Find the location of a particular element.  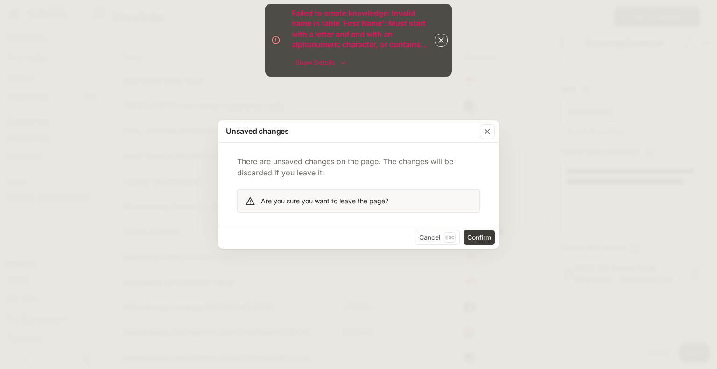

h5: Failed to create knowledge: Invalid name in table 'First Name': Must start with a letter and end ... is located at coordinates (362, 29).